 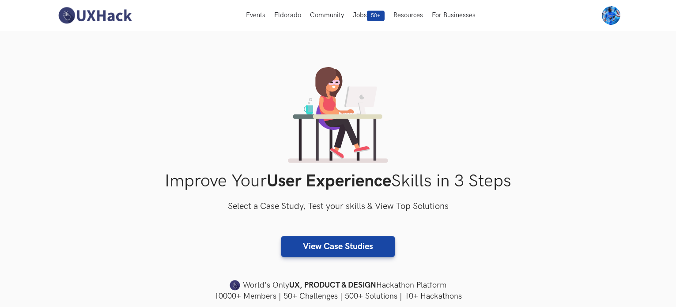 What do you see at coordinates (338, 181) in the screenshot?
I see `h1: Improve Your Skills in 3 Steps` at bounding box center [338, 181].